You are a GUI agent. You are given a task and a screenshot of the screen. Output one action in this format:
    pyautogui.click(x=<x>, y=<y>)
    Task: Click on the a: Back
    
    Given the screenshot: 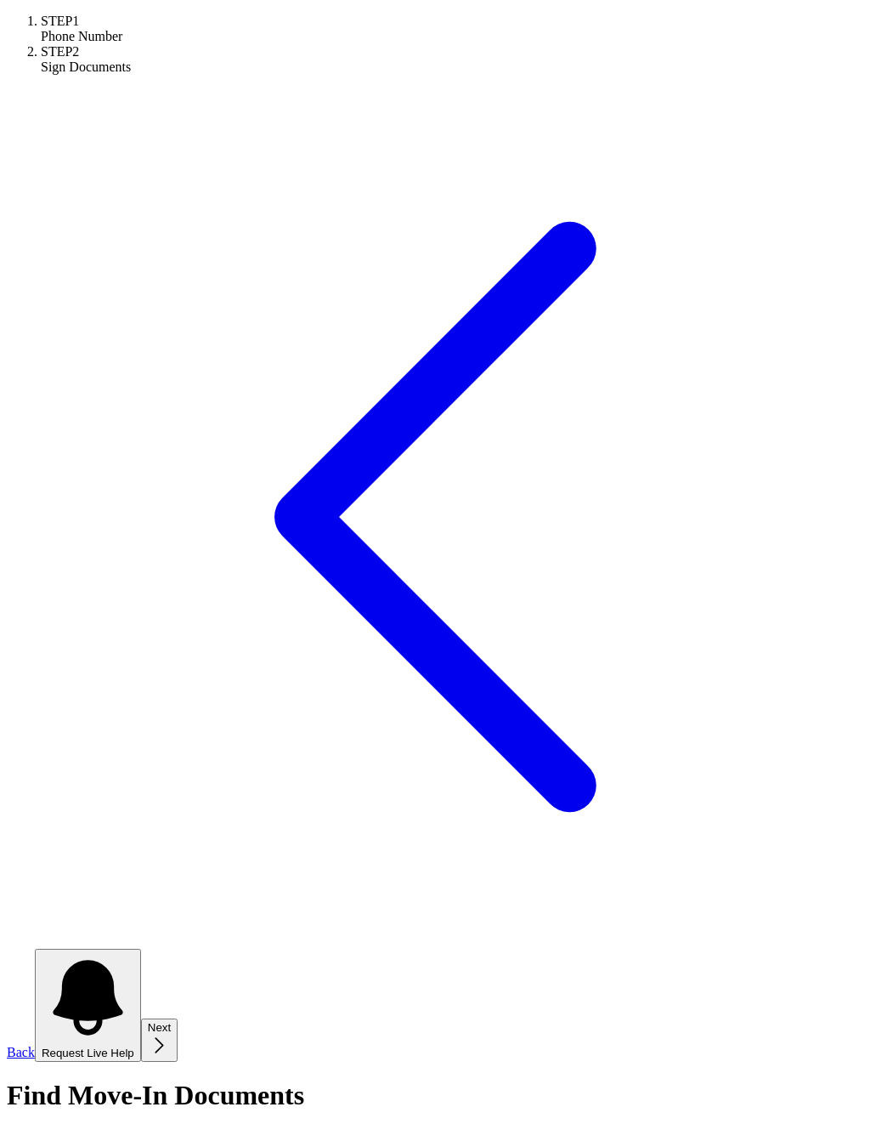 What is the action you would take?
    pyautogui.click(x=435, y=996)
    